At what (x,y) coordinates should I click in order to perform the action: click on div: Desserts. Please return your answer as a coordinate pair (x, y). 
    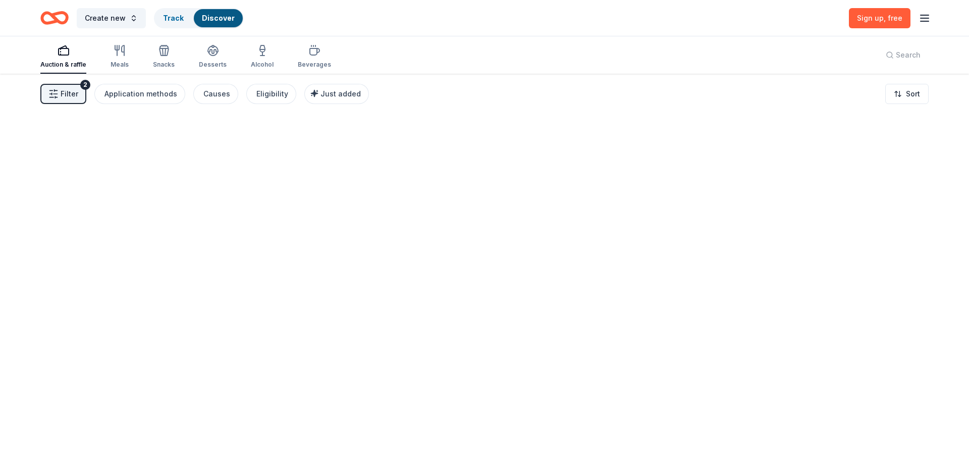
    Looking at the image, I should click on (213, 65).